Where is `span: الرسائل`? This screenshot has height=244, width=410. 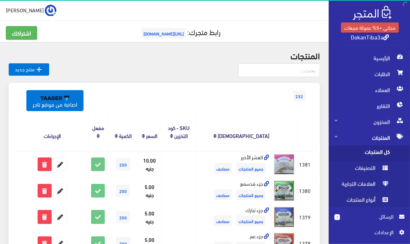
span: الرسائل is located at coordinates (370, 216).